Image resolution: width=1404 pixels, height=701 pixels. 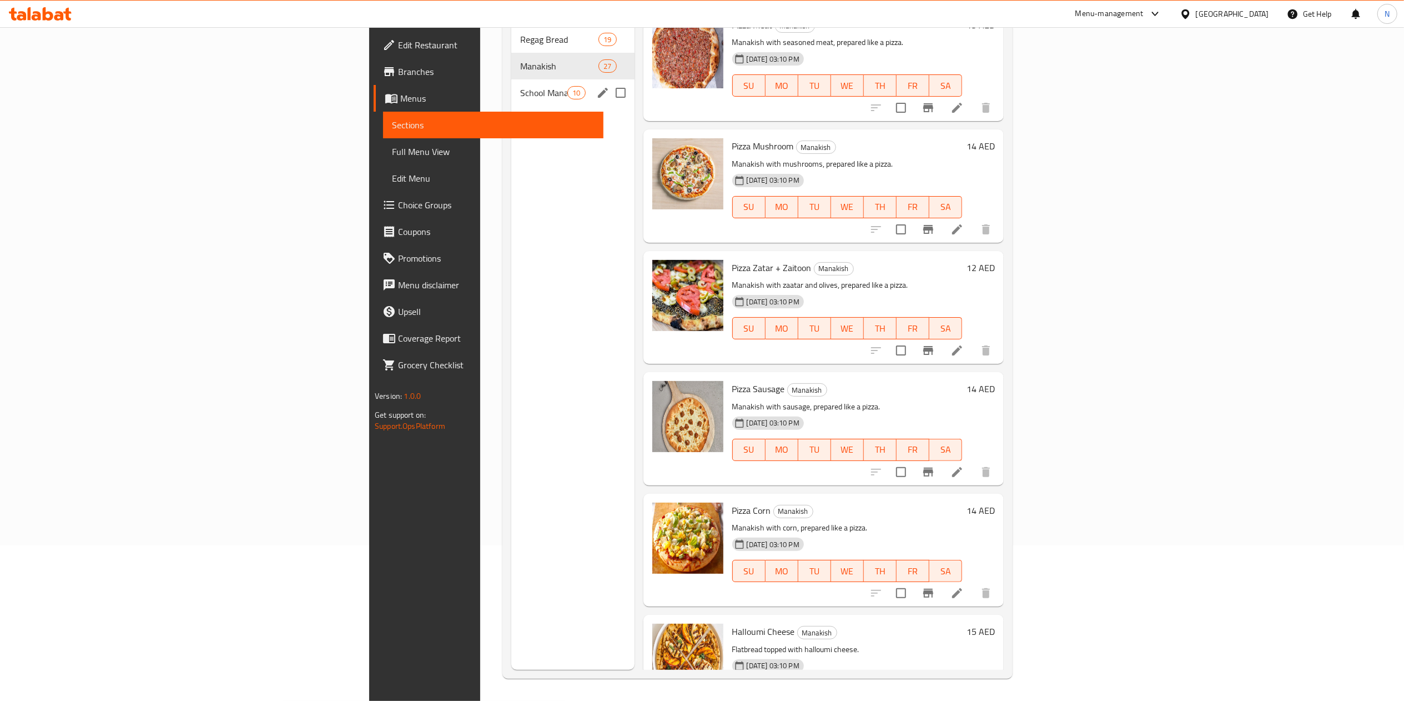 I want to click on a: Coverage Report, so click(x=489, y=338).